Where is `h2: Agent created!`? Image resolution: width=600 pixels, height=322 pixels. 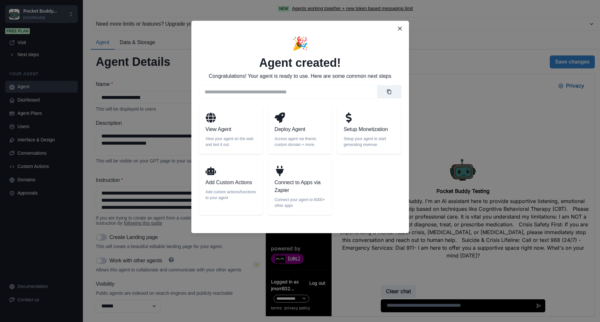 h2: Agent created! is located at coordinates (300, 62).